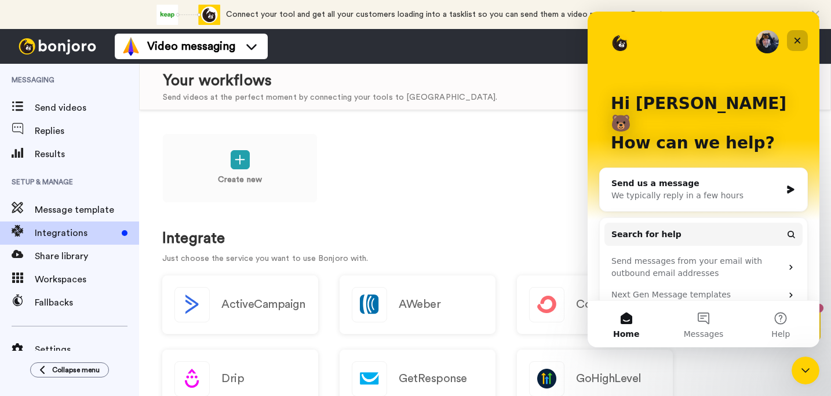 The image size is (831, 396). Describe the element at coordinates (210, 29) in the screenshot. I see `div: Close` at that location.